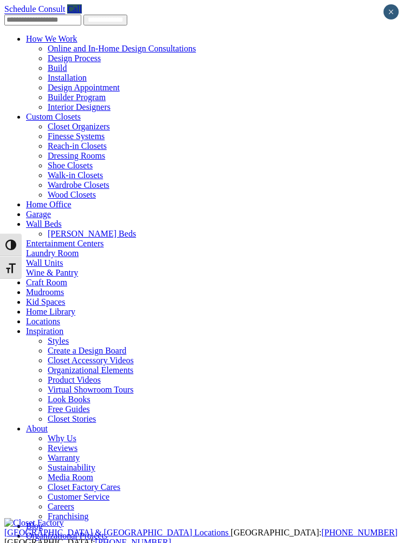 Image resolution: width=403 pixels, height=543 pixels. What do you see at coordinates (65, 243) in the screenshot?
I see `a: Entertainment Centers` at bounding box center [65, 243].